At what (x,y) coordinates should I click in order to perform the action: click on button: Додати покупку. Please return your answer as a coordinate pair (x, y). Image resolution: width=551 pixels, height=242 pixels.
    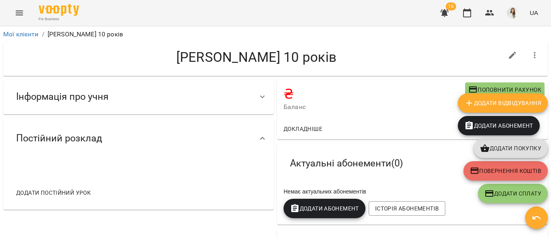
    Looking at the image, I should click on (511, 148).